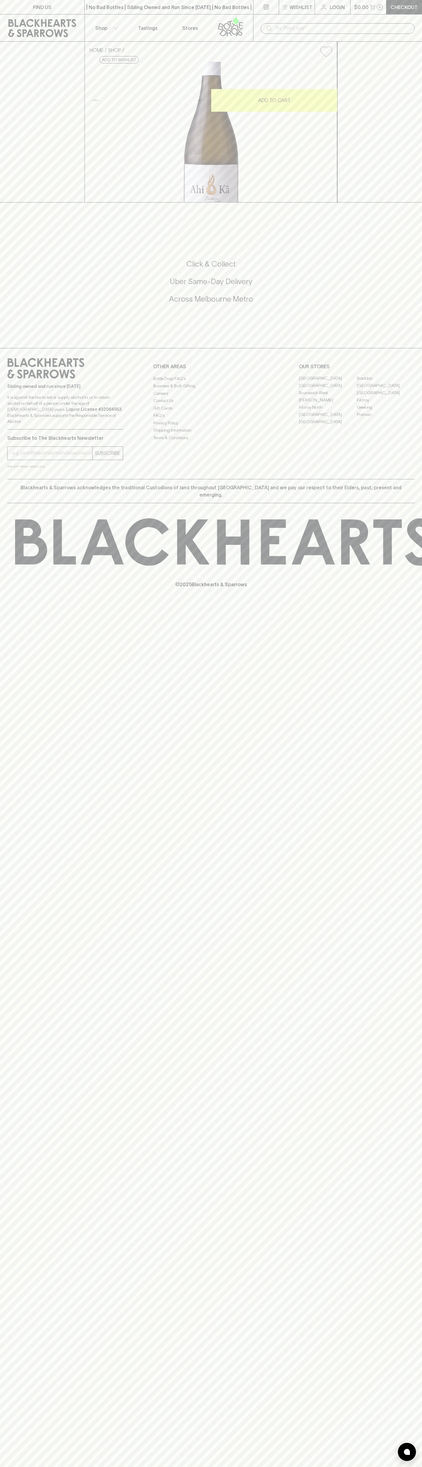 This screenshot has width=422, height=1467. What do you see at coordinates (101, 28) in the screenshot?
I see `p: Shop` at bounding box center [101, 28].